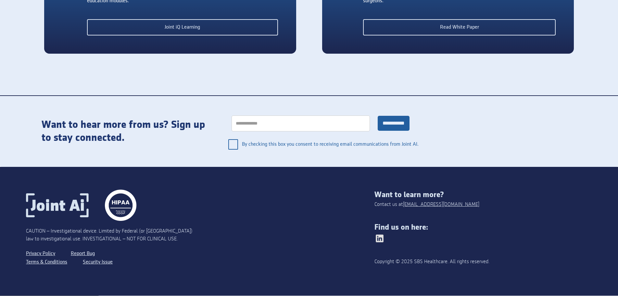 This screenshot has height=296, width=618. I want to click on a: Joint iQ Learning, so click(183, 27).